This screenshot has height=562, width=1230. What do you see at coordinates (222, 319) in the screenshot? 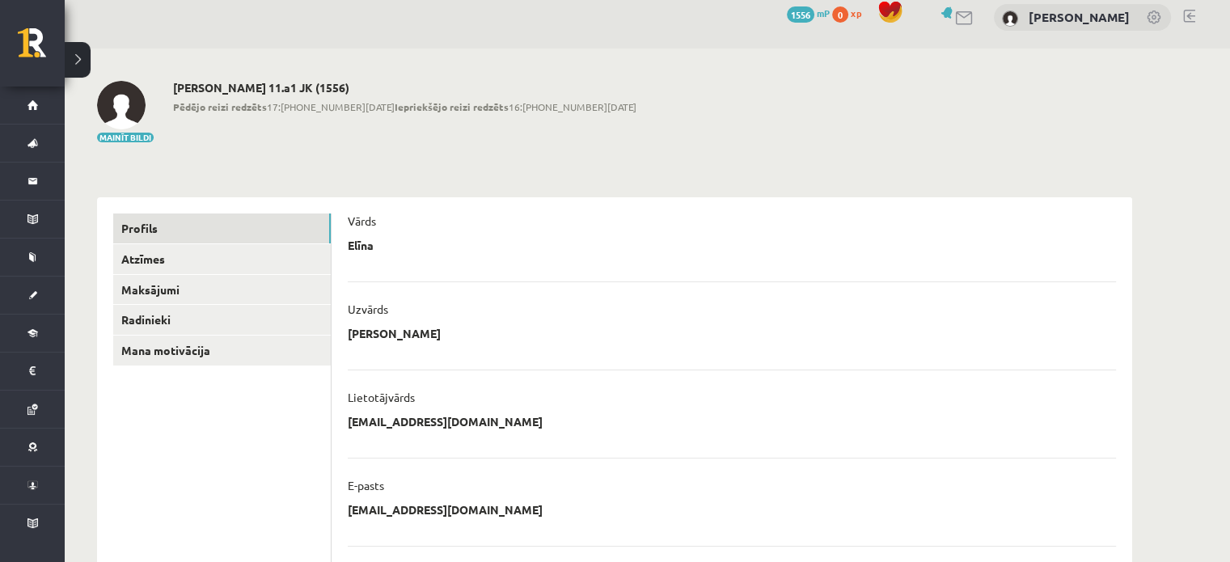
I see `a: Radinieki` at bounding box center [222, 319].